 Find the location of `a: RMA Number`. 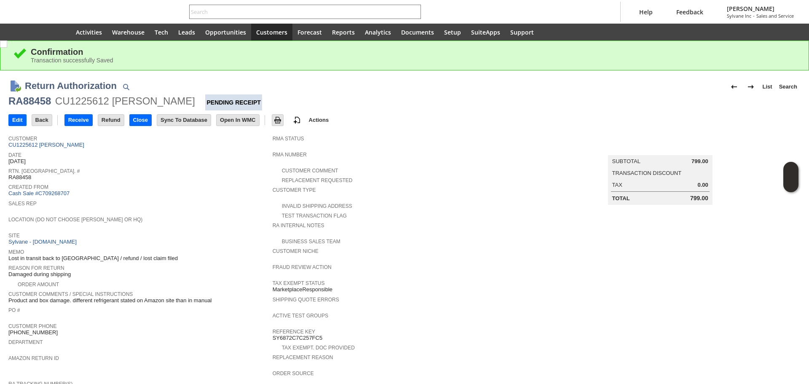

a: RMA Number is located at coordinates (289, 155).